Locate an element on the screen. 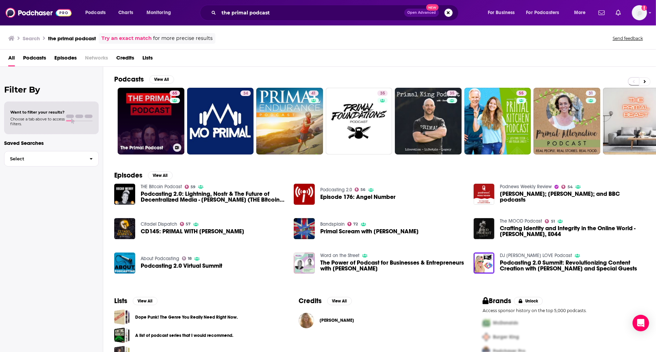  span: 34 is located at coordinates (246, 94).